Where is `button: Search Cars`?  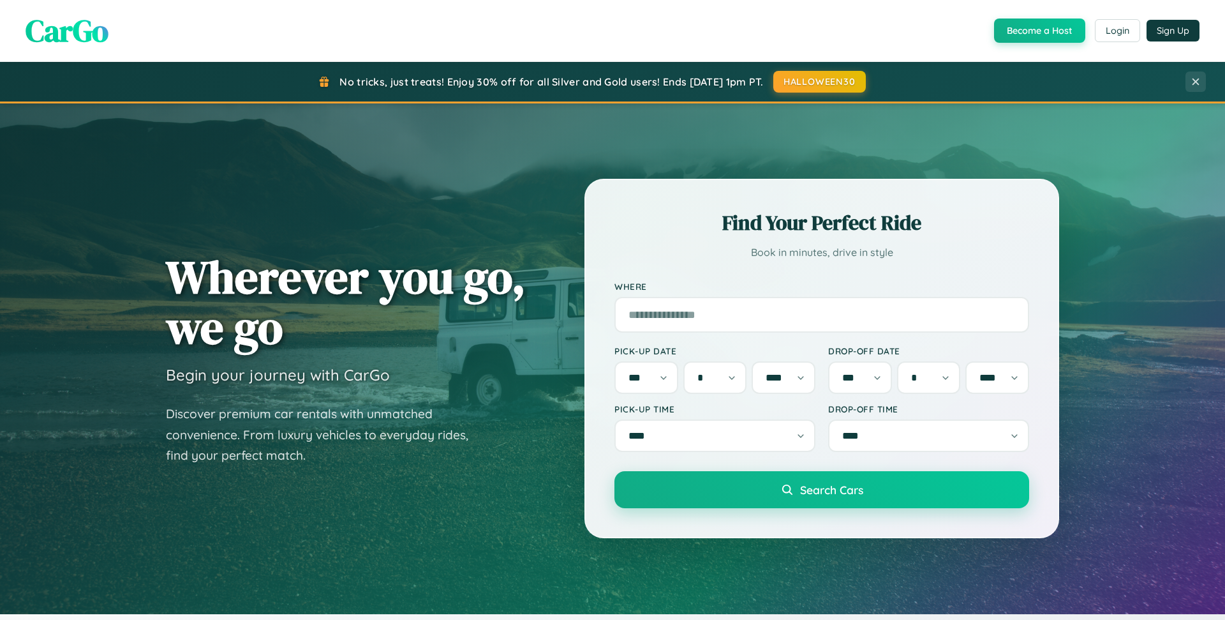
button: Search Cars is located at coordinates (822, 490).